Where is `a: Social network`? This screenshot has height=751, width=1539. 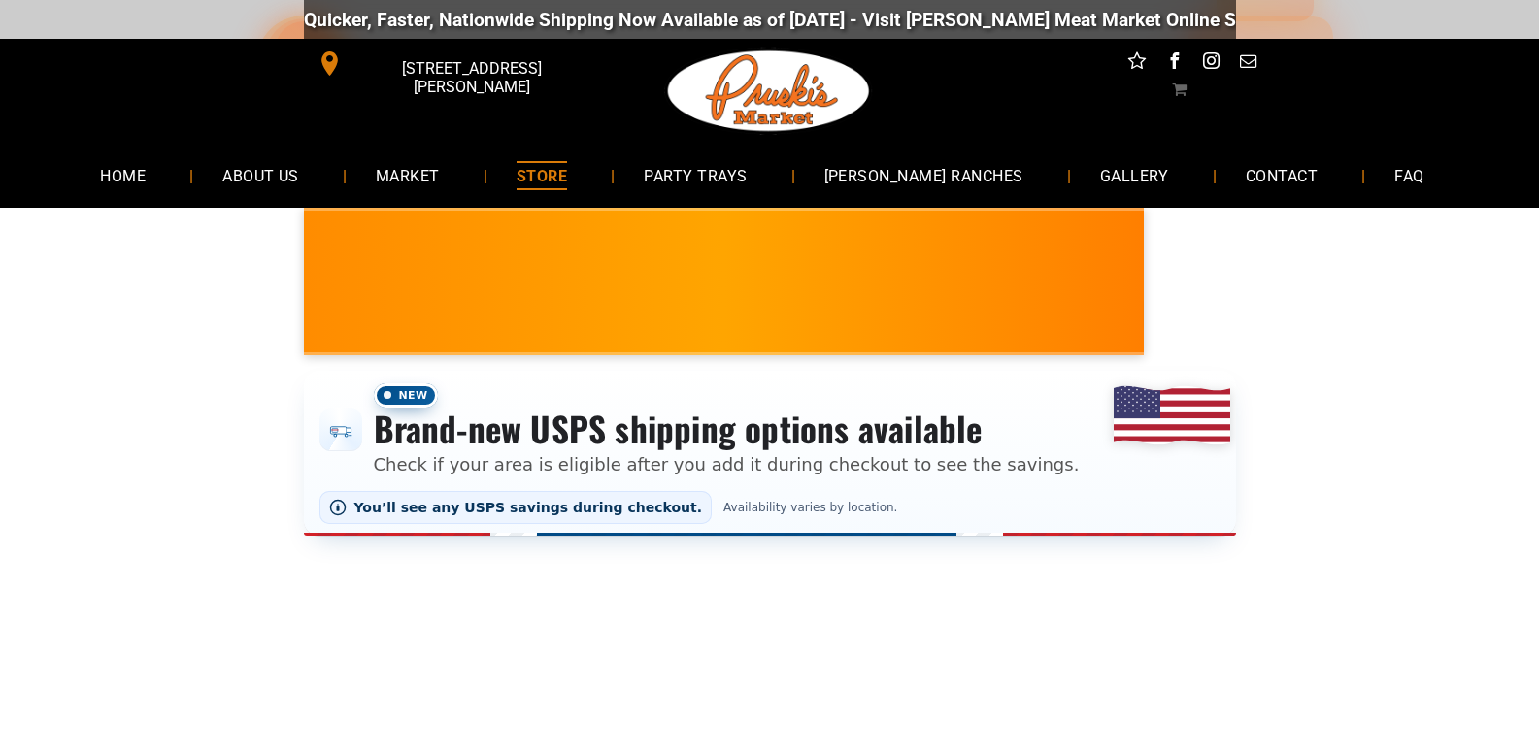
a: Social network is located at coordinates (1137, 63).